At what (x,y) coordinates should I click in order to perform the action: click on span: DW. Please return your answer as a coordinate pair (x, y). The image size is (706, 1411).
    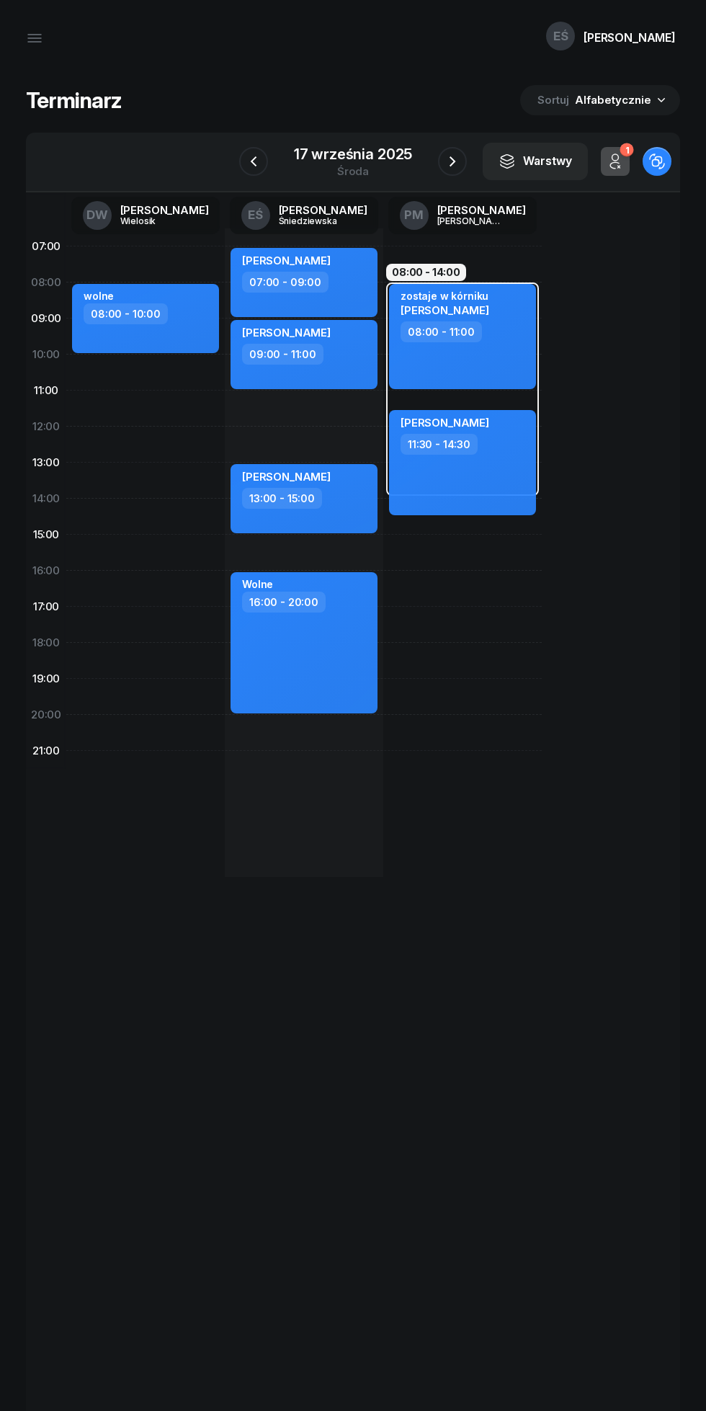
    Looking at the image, I should click on (97, 215).